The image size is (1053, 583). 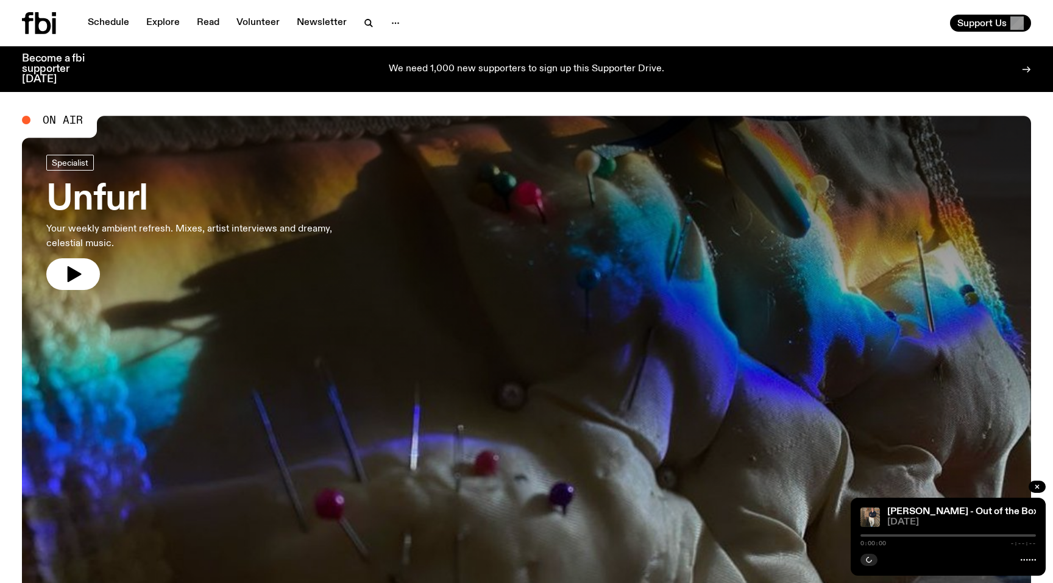 What do you see at coordinates (70, 162) in the screenshot?
I see `span: Specialist` at bounding box center [70, 162].